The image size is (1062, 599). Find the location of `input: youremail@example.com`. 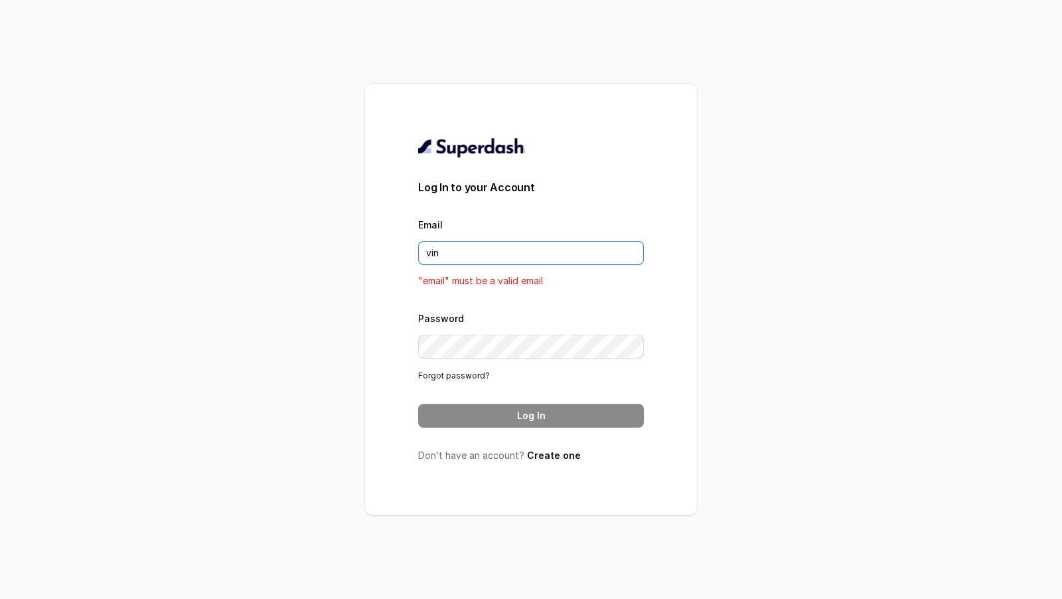

input: youremail@example.com is located at coordinates (531, 253).